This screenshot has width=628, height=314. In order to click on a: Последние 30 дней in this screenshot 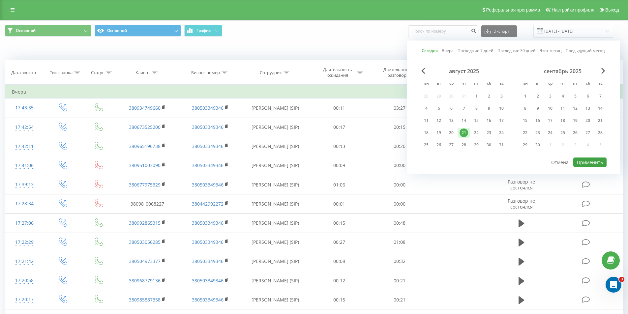, I will do `click(517, 50)`.